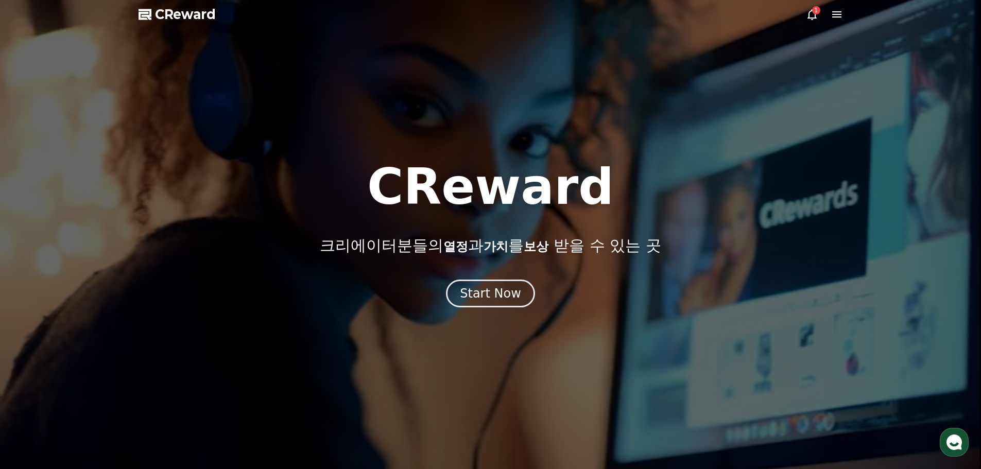 The width and height of the screenshot is (981, 469). Describe the element at coordinates (165, 346) in the screenshot. I see `span: 설정` at that location.